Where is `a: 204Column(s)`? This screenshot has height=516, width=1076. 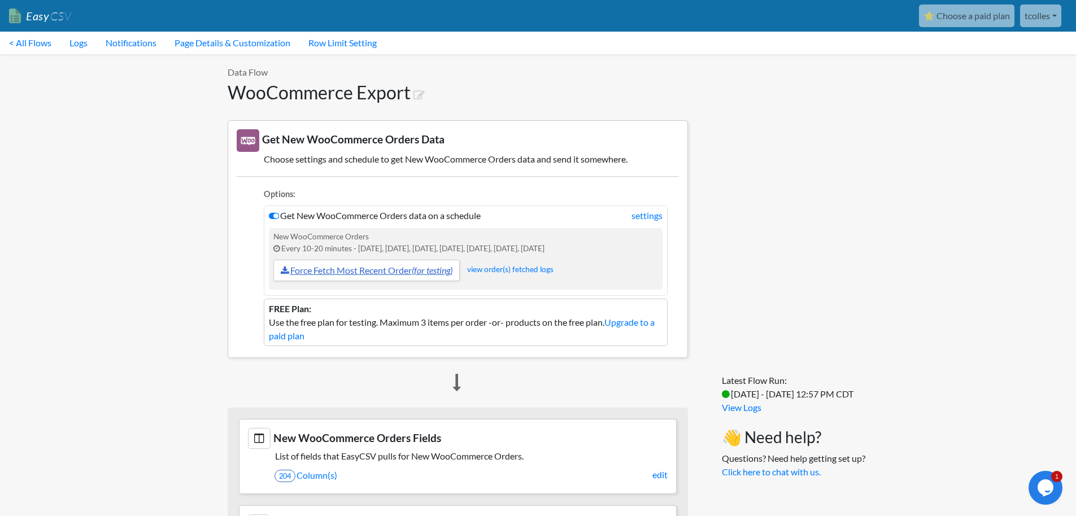
a: 204Column(s) is located at coordinates (471, 475).